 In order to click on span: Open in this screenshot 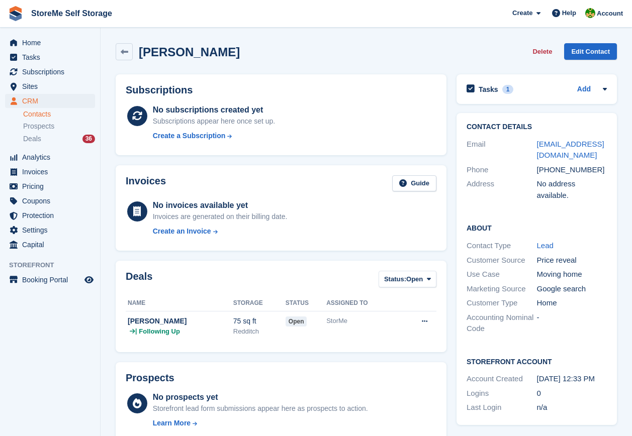, I will do `click(414, 279)`.